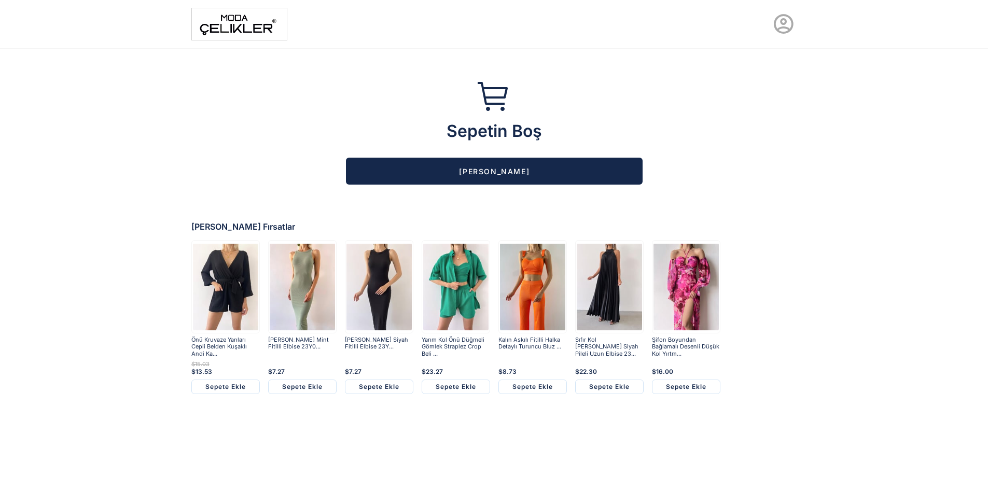 The image size is (988, 490). What do you see at coordinates (456, 287) in the screenshot?
I see `img: pietro-uclu-takim-23y000505-e1b0a8.jpg` at bounding box center [456, 287].